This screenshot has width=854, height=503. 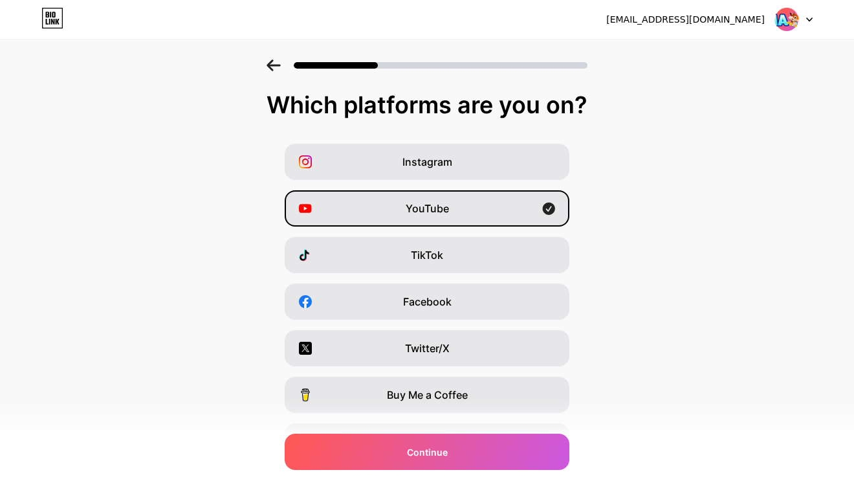 What do you see at coordinates (427, 301) in the screenshot?
I see `span: Facebook` at bounding box center [427, 301].